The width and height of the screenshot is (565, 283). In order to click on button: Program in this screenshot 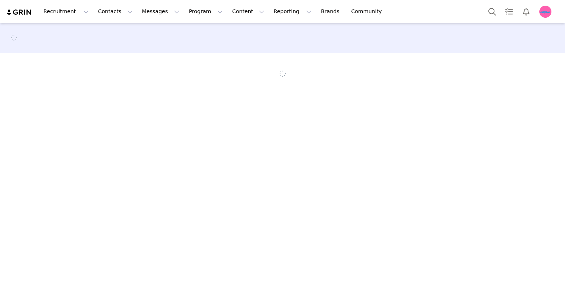, I will do `click(206, 11)`.